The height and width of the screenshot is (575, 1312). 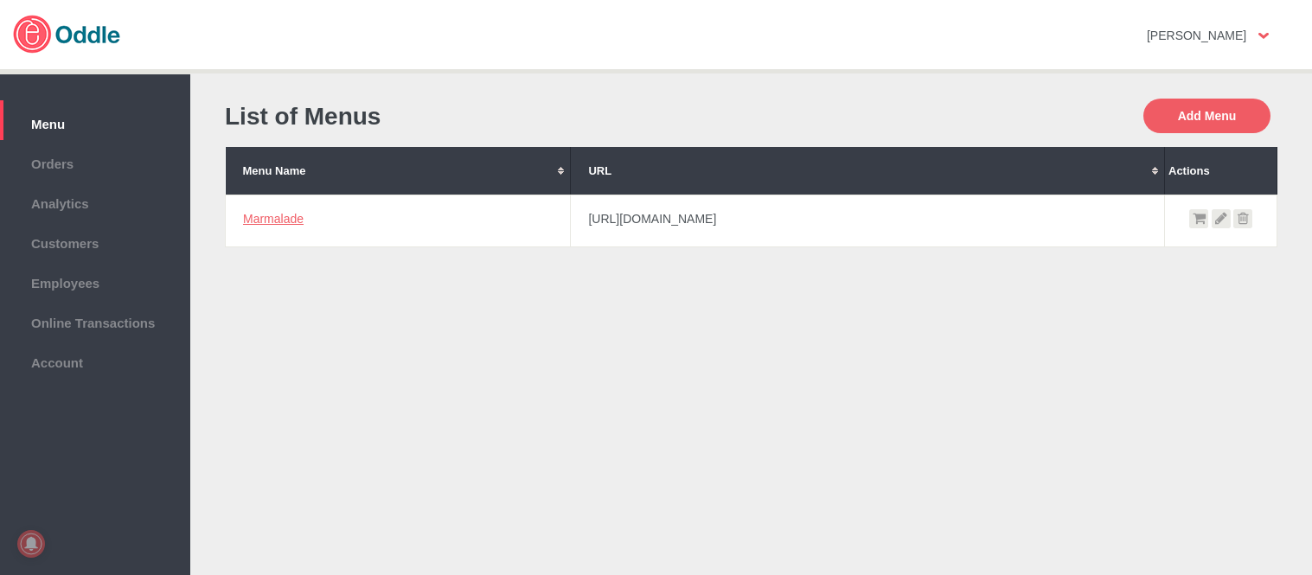 I want to click on h1: List of Menus, so click(x=484, y=117).